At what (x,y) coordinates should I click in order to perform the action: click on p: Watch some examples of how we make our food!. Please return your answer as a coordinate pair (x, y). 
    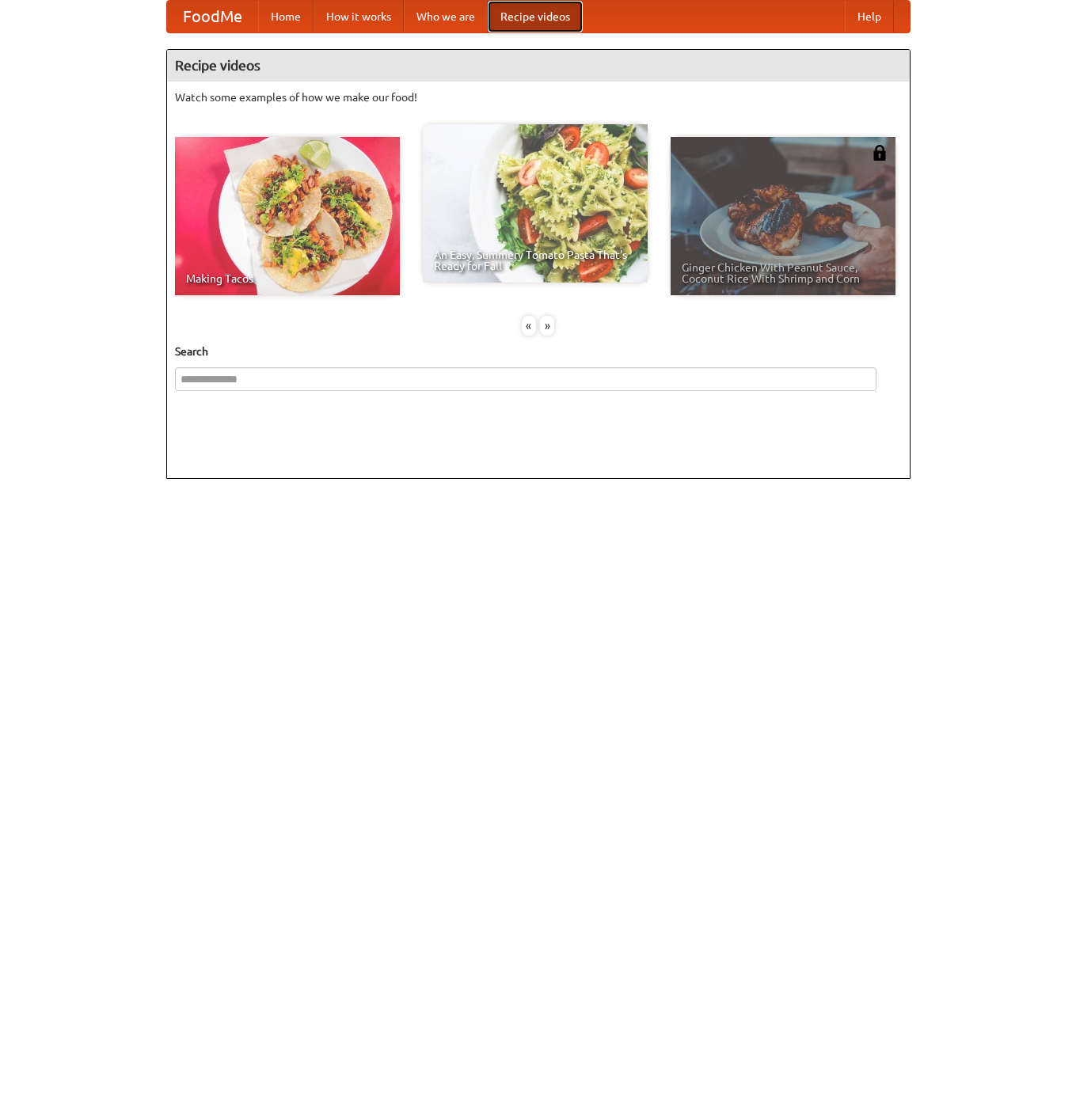
    Looking at the image, I should click on (538, 97).